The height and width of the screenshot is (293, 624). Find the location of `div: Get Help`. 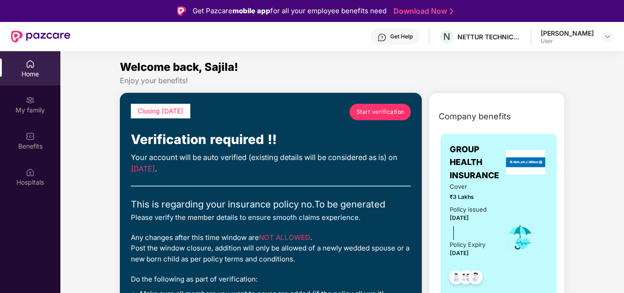

div: Get Help is located at coordinates (401, 37).